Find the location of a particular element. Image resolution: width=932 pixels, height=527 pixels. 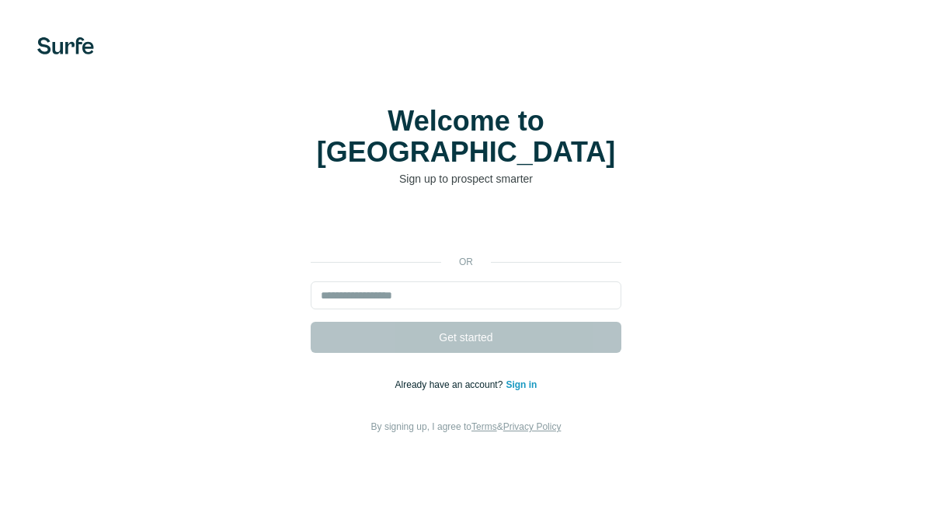

span: Already have an account? is located at coordinates (451, 385).